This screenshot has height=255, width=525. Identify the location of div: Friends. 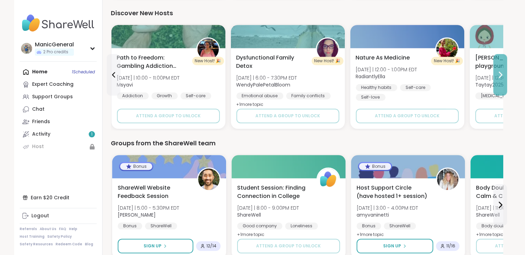
(41, 122).